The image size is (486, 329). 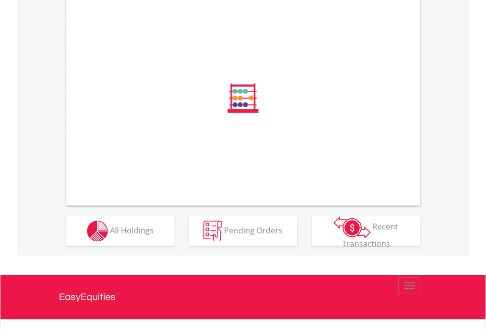 What do you see at coordinates (352, 228) in the screenshot?
I see `img: transactions-zar-wht.png` at bounding box center [352, 228].